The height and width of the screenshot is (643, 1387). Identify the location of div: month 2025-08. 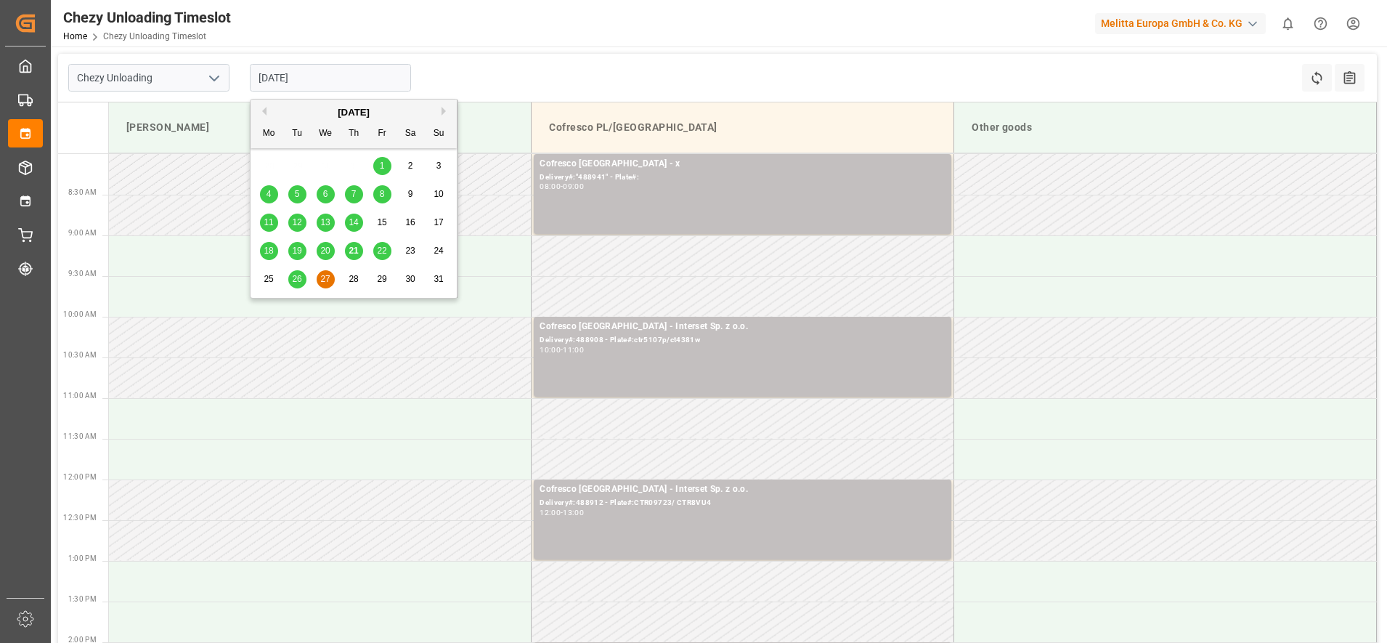
(354, 222).